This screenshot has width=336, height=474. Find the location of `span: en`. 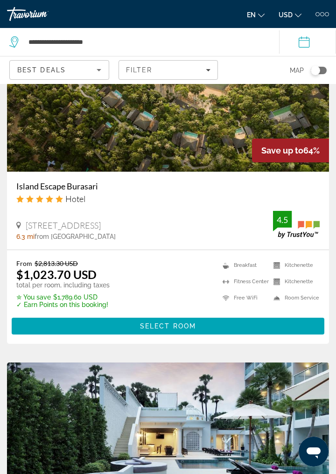

span: en is located at coordinates (251, 15).